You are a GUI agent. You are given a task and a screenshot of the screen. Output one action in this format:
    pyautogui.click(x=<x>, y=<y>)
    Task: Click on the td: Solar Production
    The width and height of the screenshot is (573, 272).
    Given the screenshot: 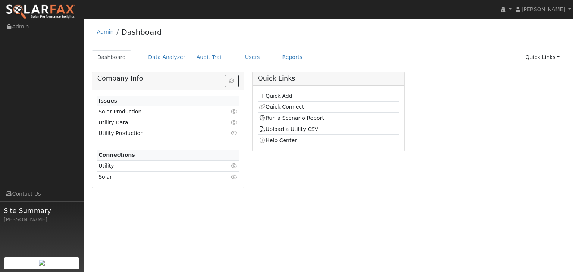 What is the action you would take?
    pyautogui.click(x=157, y=111)
    